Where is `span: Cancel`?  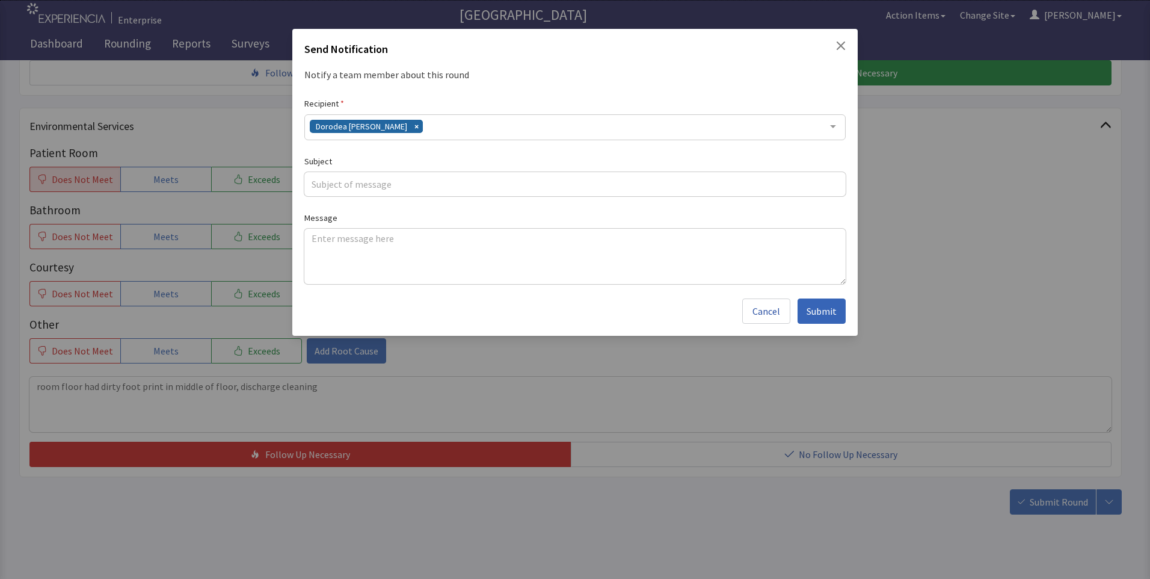 span: Cancel is located at coordinates (766, 311).